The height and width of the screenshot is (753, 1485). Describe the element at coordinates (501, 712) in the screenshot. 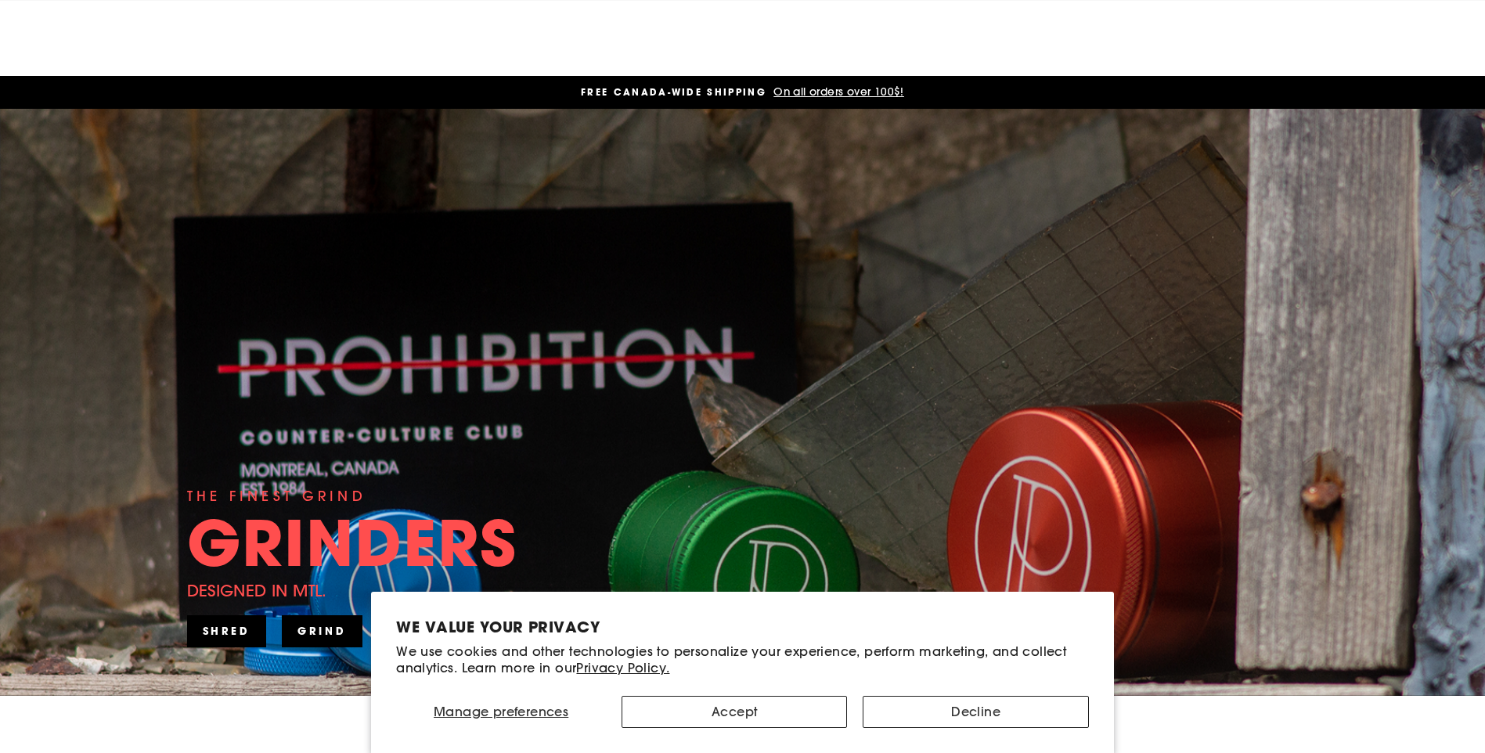

I see `span: Manage preferences` at that location.